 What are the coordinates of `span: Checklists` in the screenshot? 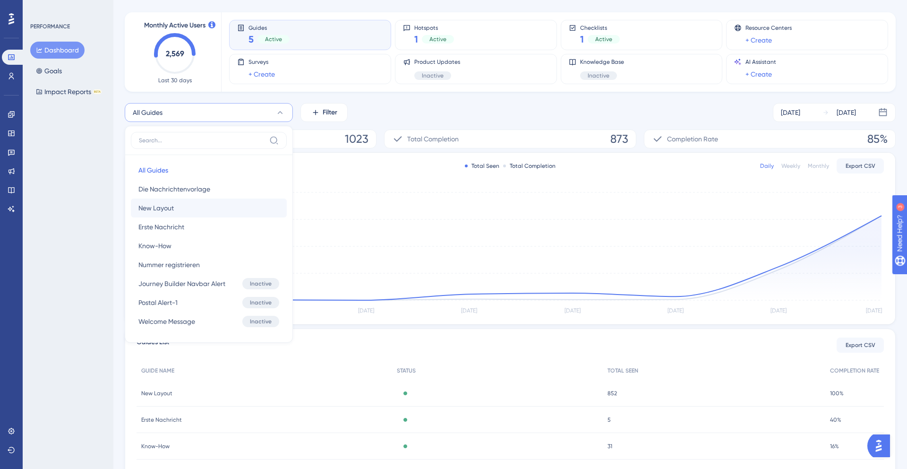 It's located at (600, 27).